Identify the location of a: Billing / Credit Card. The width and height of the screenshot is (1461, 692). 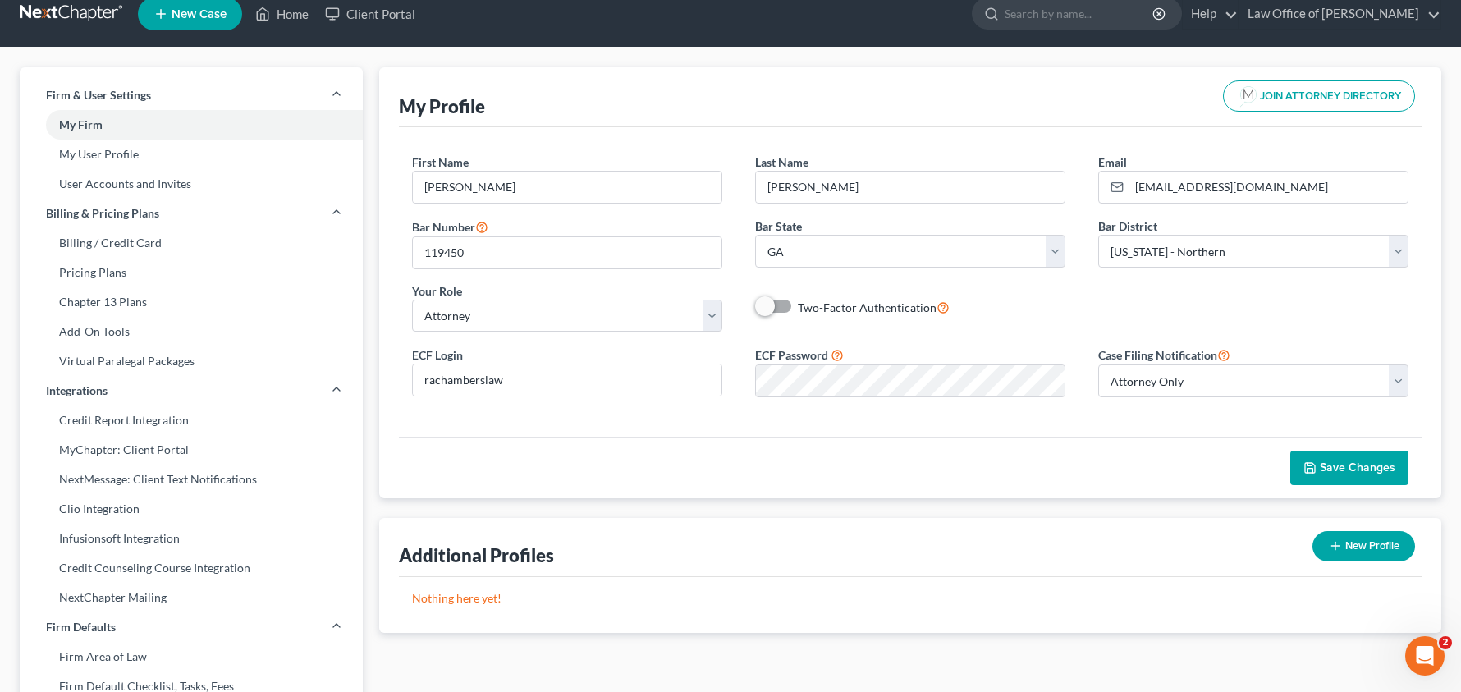
(191, 243).